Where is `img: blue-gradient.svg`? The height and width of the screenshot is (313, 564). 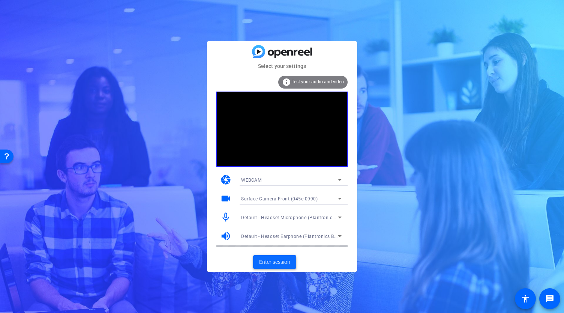
img: blue-gradient.svg is located at coordinates (282, 51).